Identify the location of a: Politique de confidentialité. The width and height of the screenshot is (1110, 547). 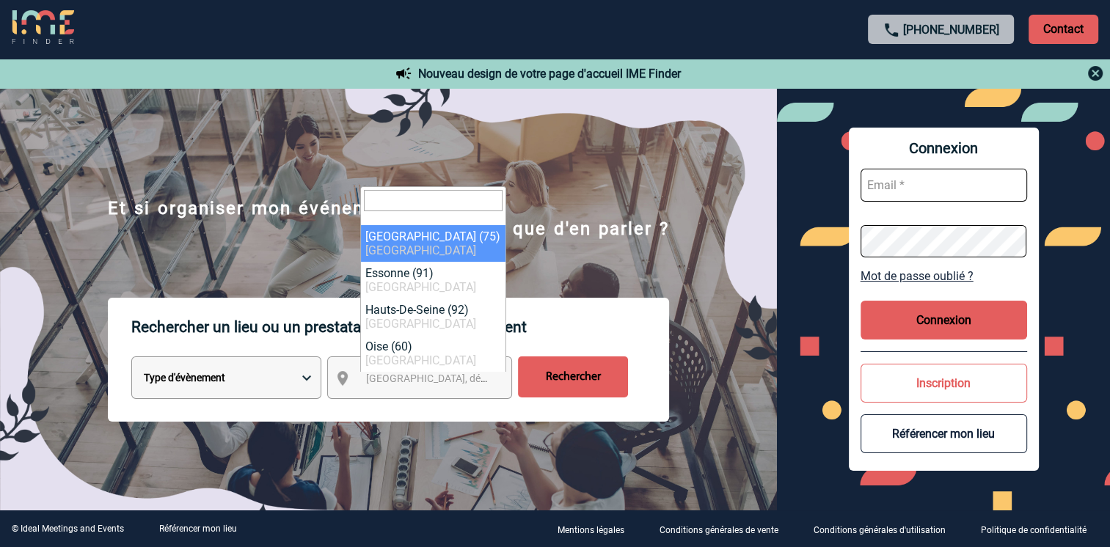
(1039, 529).